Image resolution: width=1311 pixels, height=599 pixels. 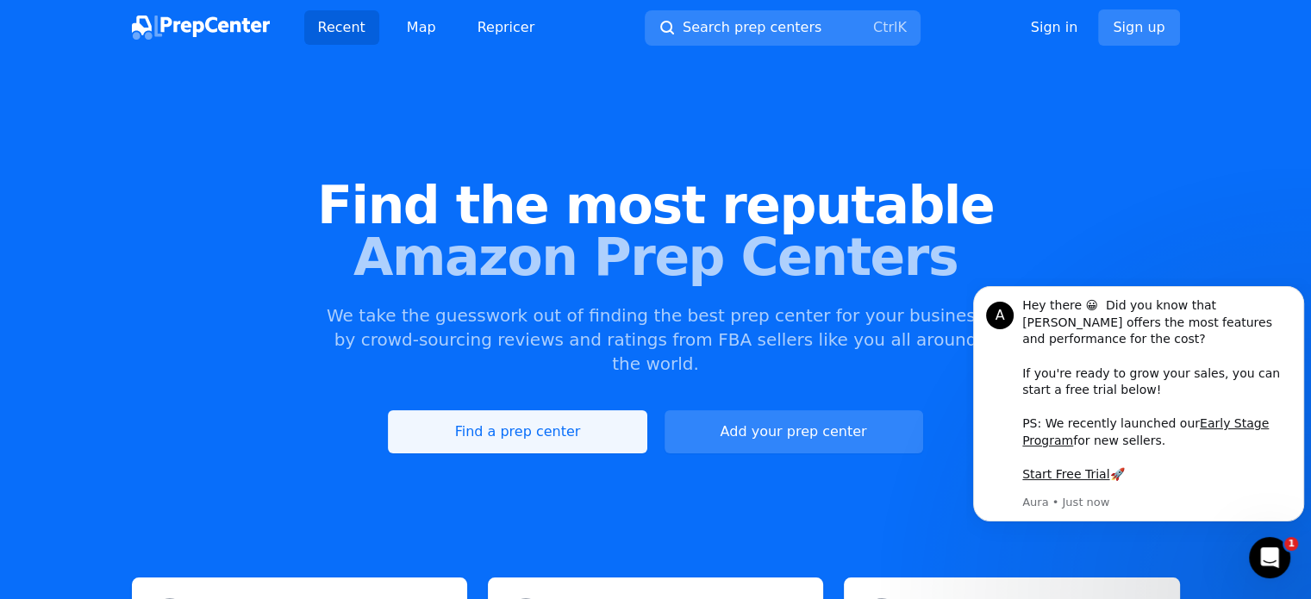 What do you see at coordinates (794, 432) in the screenshot?
I see `a: Add your prep center` at bounding box center [794, 432].